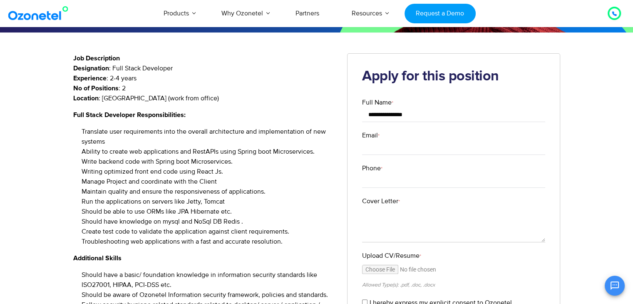 The image size is (633, 304). What do you see at coordinates (208, 137) in the screenshot?
I see `li: Translate user requirements into the overall architecture and implementation of new systems` at bounding box center [208, 137].